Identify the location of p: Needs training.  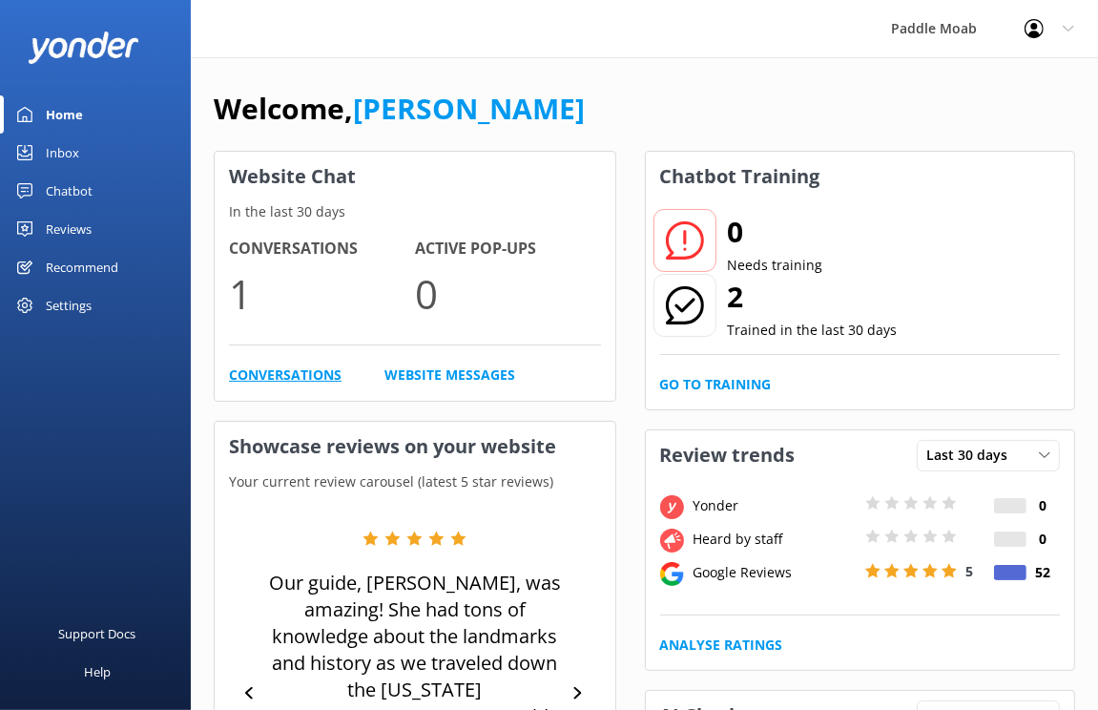
(776, 265).